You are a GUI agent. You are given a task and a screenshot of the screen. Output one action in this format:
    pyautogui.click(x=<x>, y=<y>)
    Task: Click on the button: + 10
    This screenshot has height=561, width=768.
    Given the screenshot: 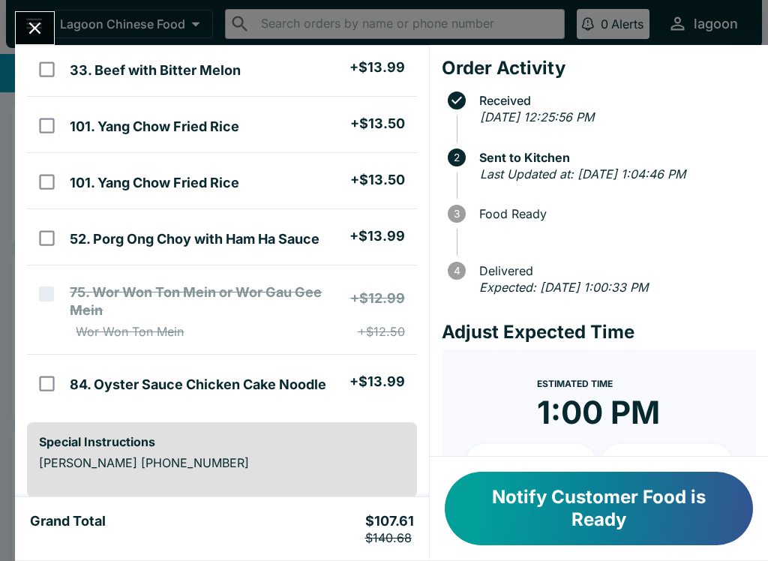 What is the action you would take?
    pyautogui.click(x=531, y=463)
    